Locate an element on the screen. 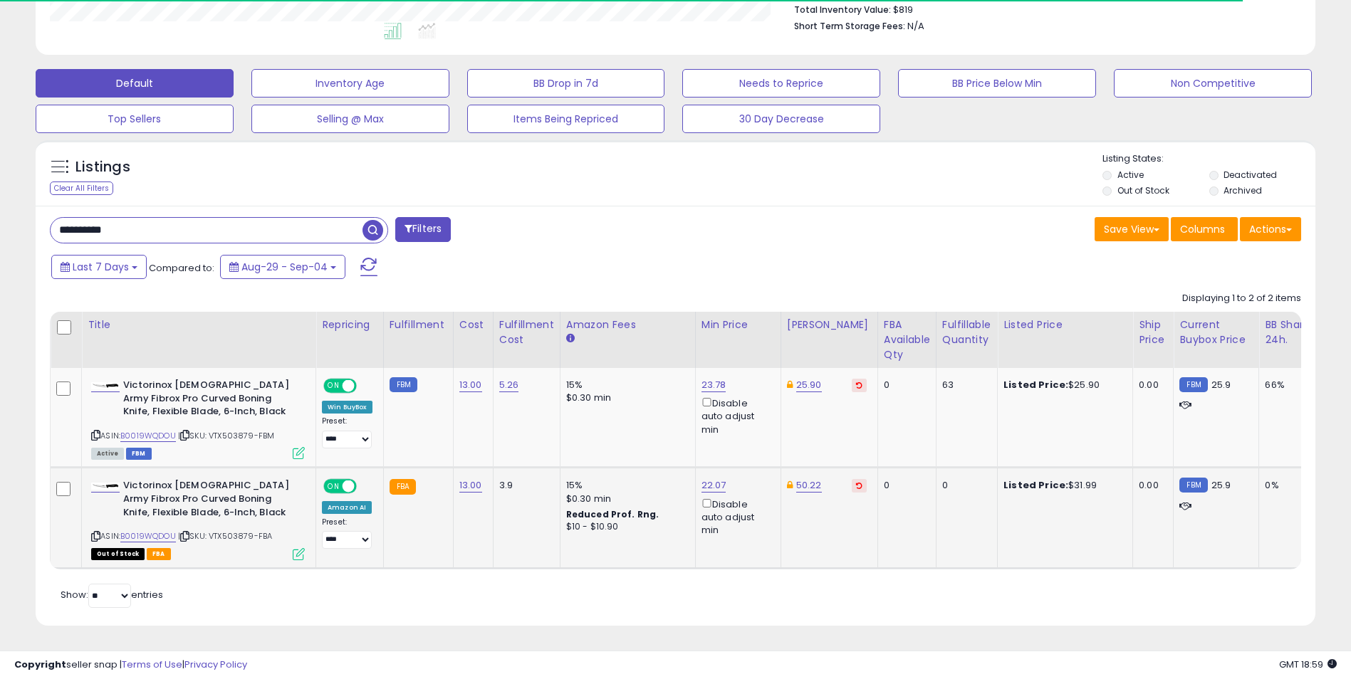  div: FBA Available Qty is located at coordinates (906, 340).